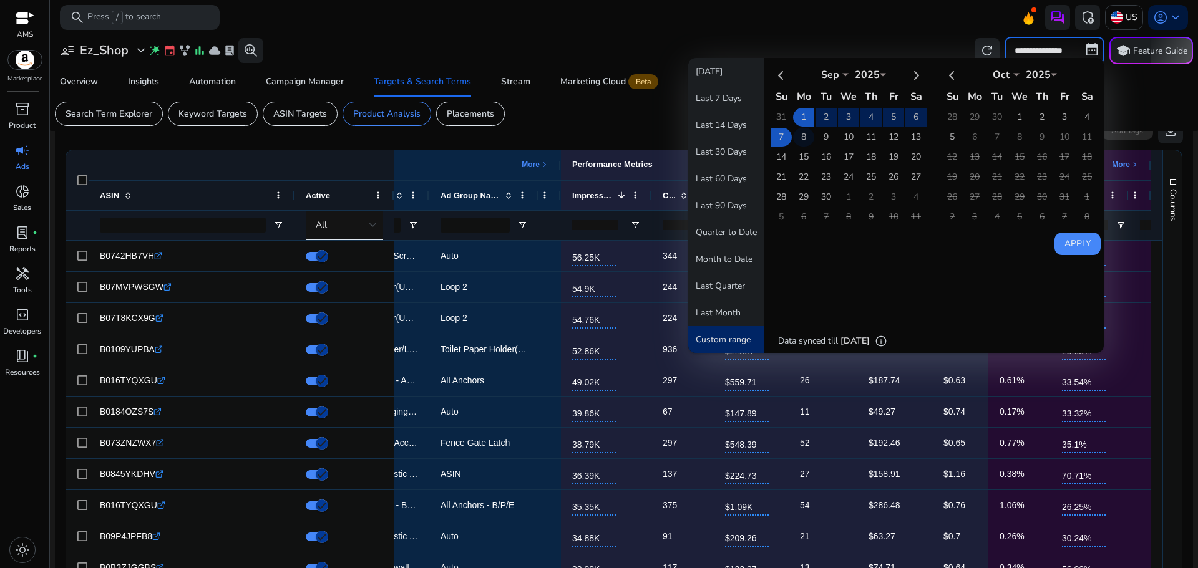 Image resolution: width=1198 pixels, height=568 pixels. I want to click on p: $49.27, so click(882, 412).